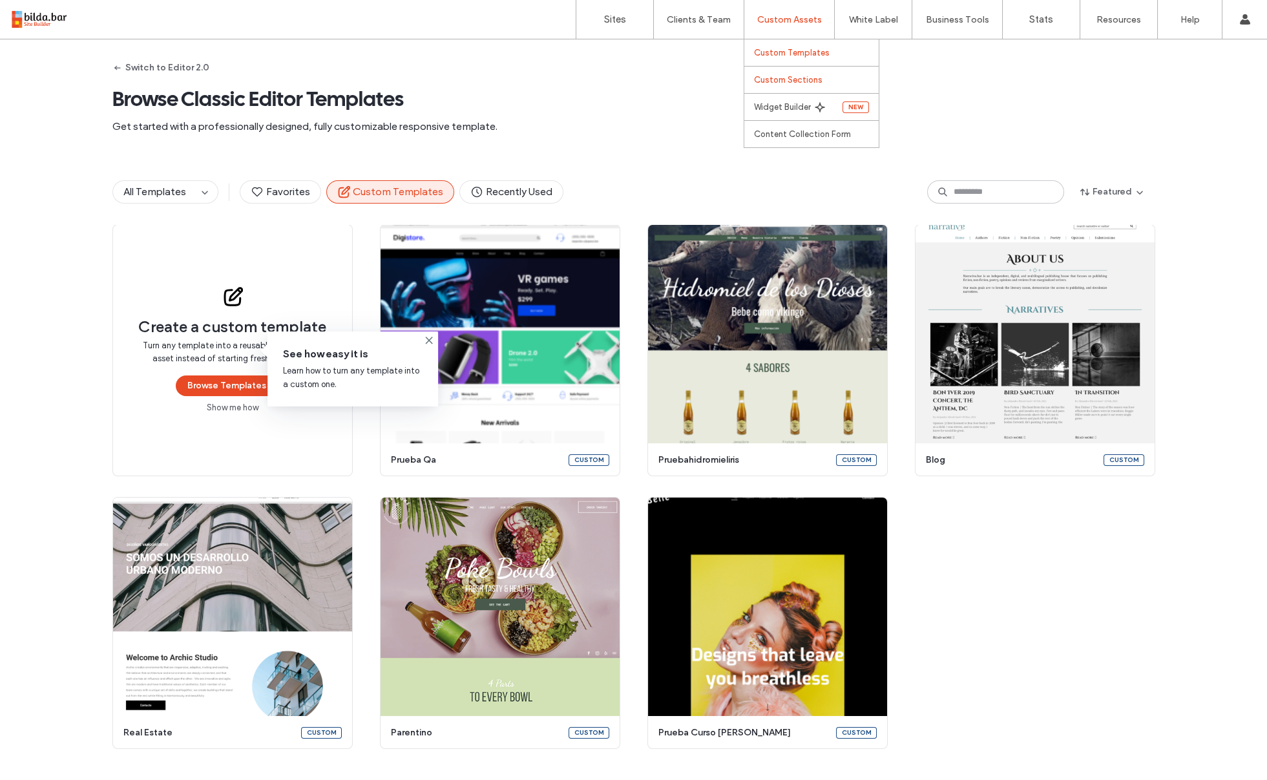 The image size is (1267, 780). I want to click on span: Get started with a professionally designed, fully customizable responsive template., so click(634, 127).